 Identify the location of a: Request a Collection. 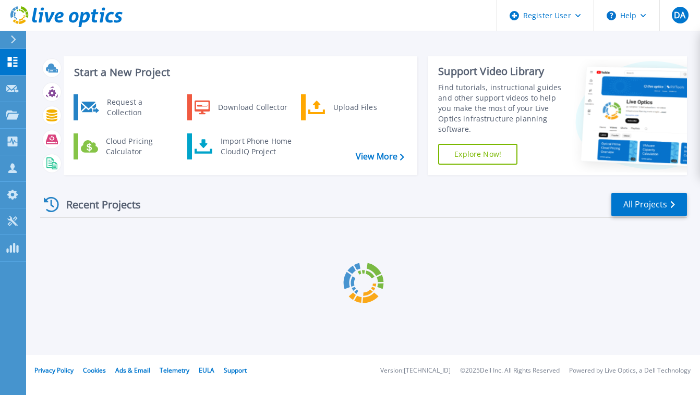
(127, 107).